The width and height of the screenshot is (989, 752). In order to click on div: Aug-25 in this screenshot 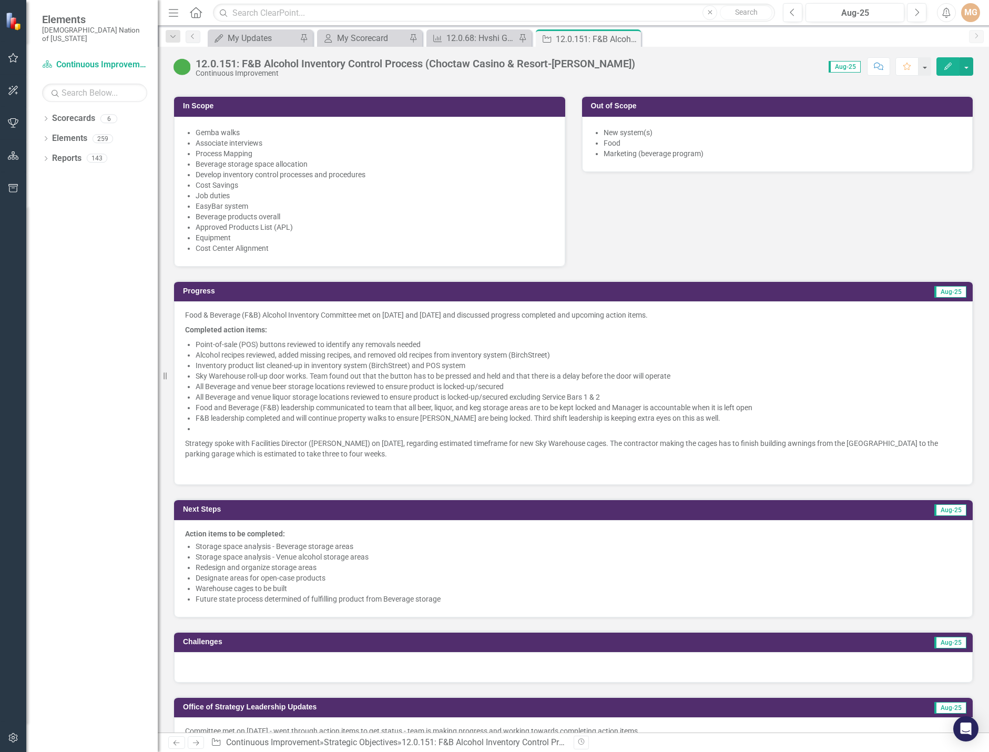, I will do `click(855, 13)`.